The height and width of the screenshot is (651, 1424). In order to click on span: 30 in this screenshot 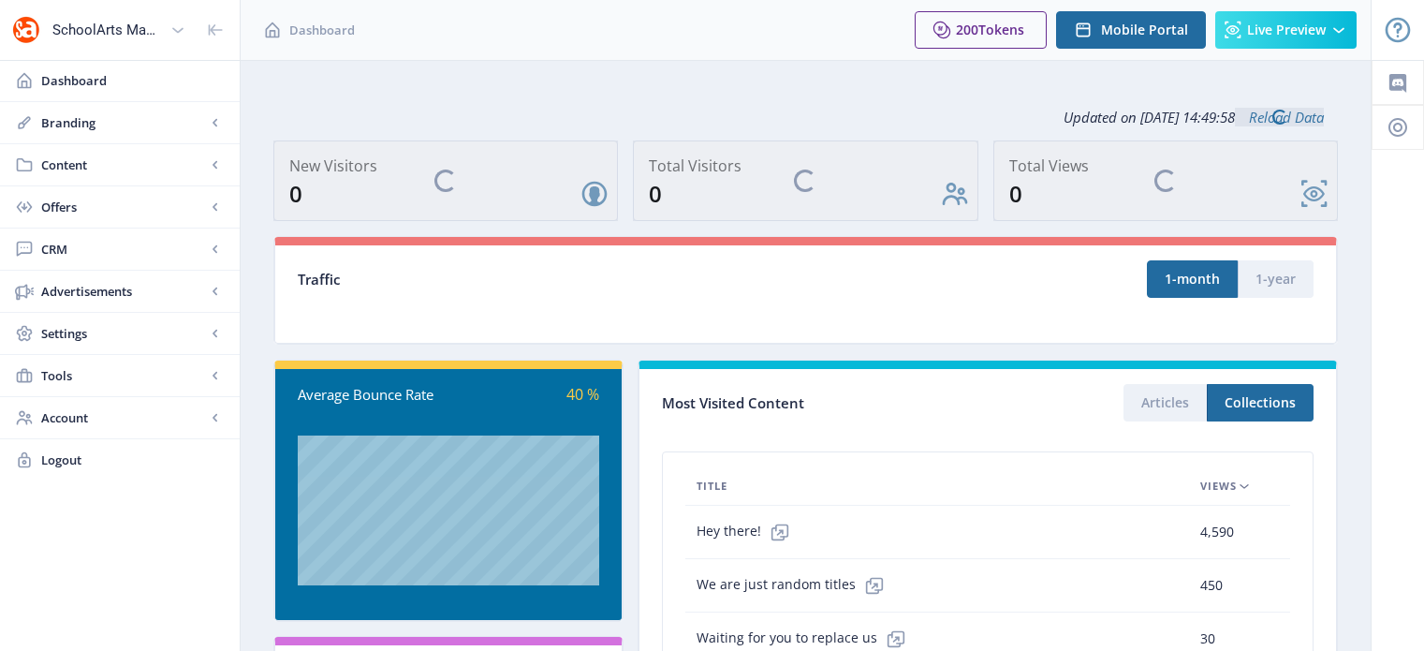, I will do `click(1207, 638)`.